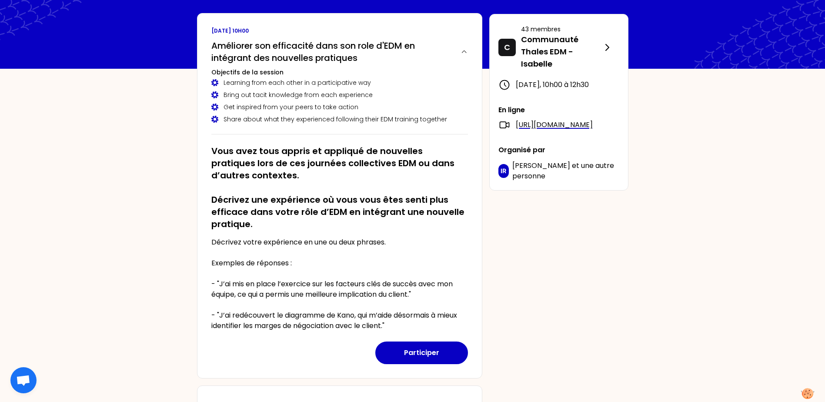 This screenshot has height=402, width=825. I want to click on p: Décrivez votre expérience en une ou deux phrases. Exemples de réponses : - "J’ai mis en place l’e..., so click(339, 284).